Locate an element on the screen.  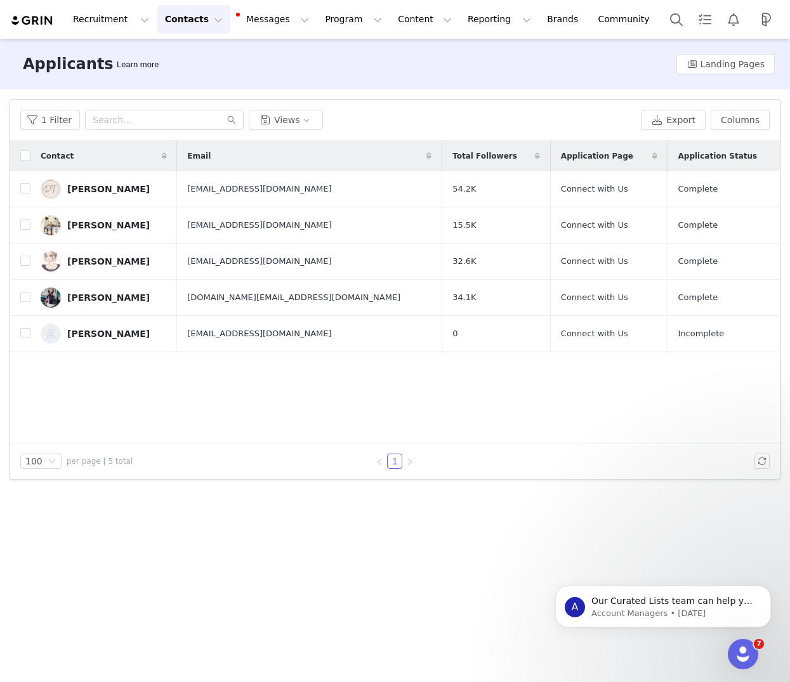
button: Program is located at coordinates (353, 19).